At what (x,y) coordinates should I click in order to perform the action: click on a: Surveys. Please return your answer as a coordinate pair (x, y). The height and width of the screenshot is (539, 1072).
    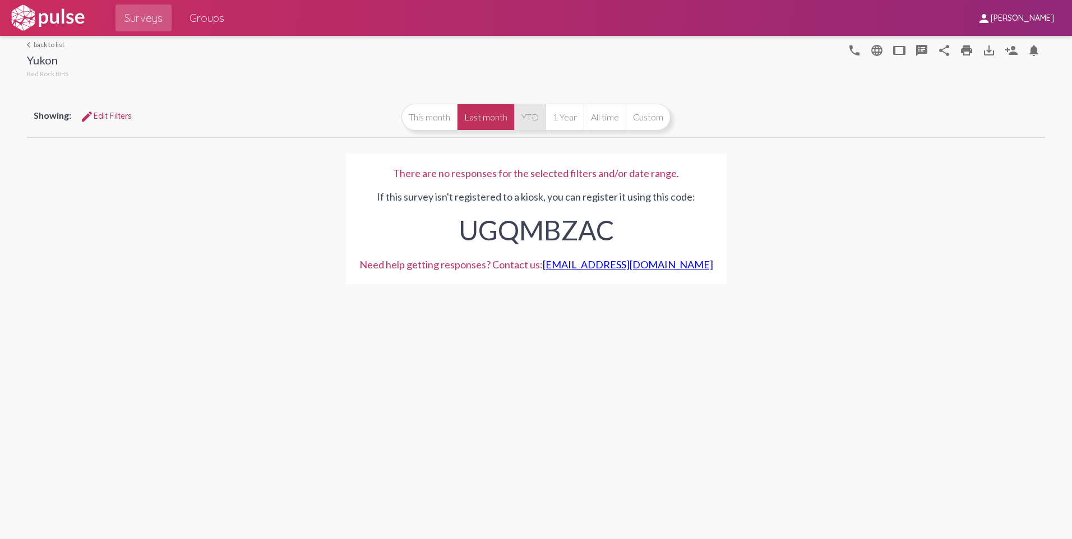
    Looking at the image, I should click on (143, 18).